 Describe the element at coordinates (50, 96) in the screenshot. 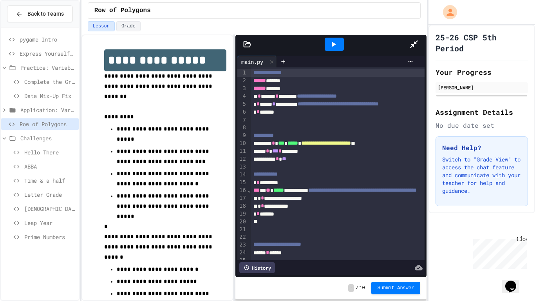

I see `span: Data Mix-Up Fix` at that location.